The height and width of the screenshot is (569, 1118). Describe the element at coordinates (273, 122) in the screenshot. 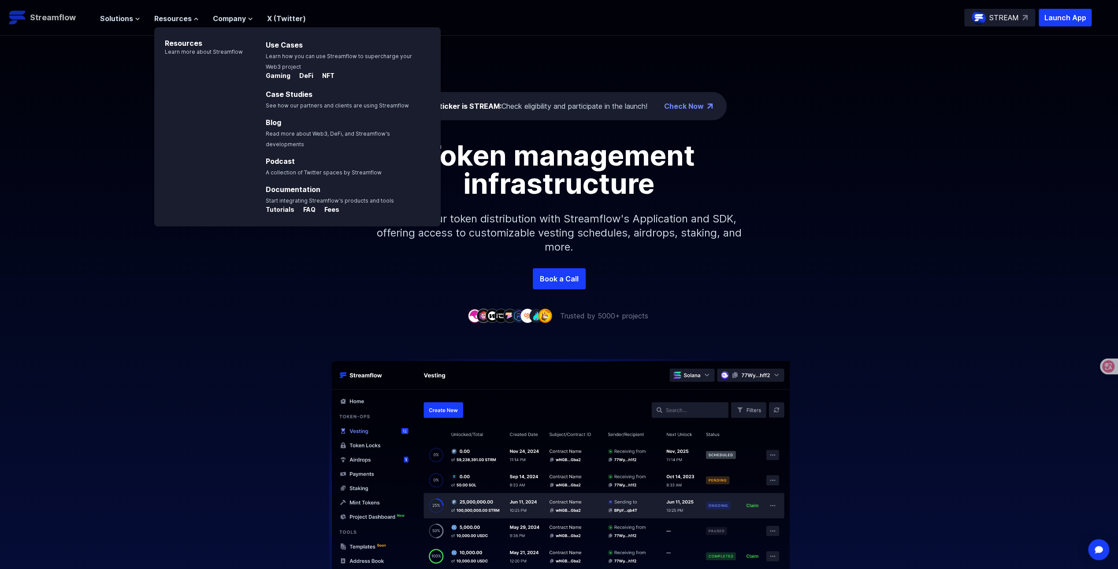

I see `a: Blog` at that location.